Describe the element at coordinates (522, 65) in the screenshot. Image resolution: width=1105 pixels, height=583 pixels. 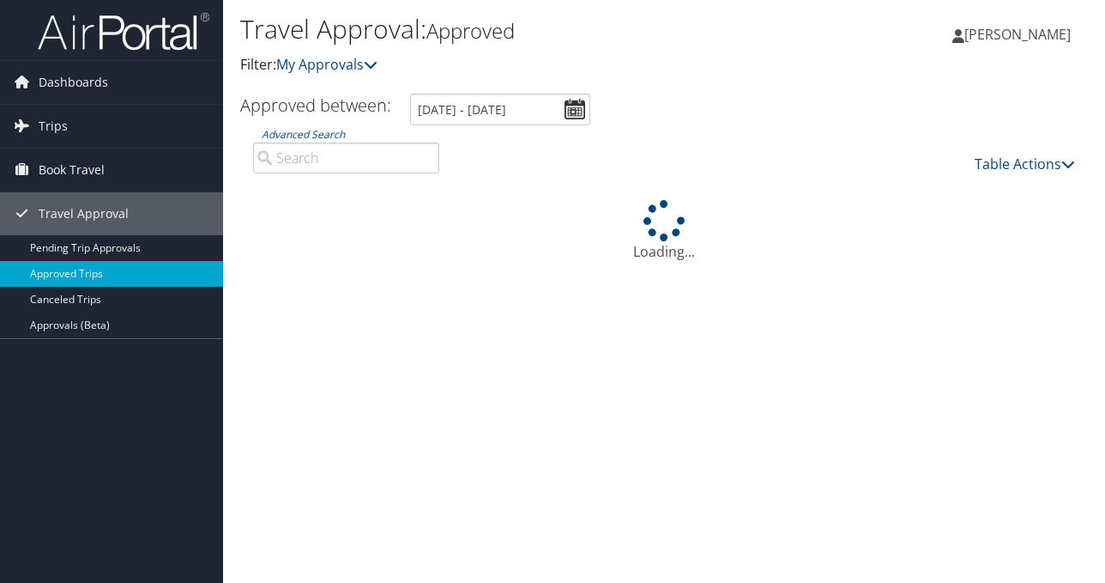
I see `p: Filter:` at that location.